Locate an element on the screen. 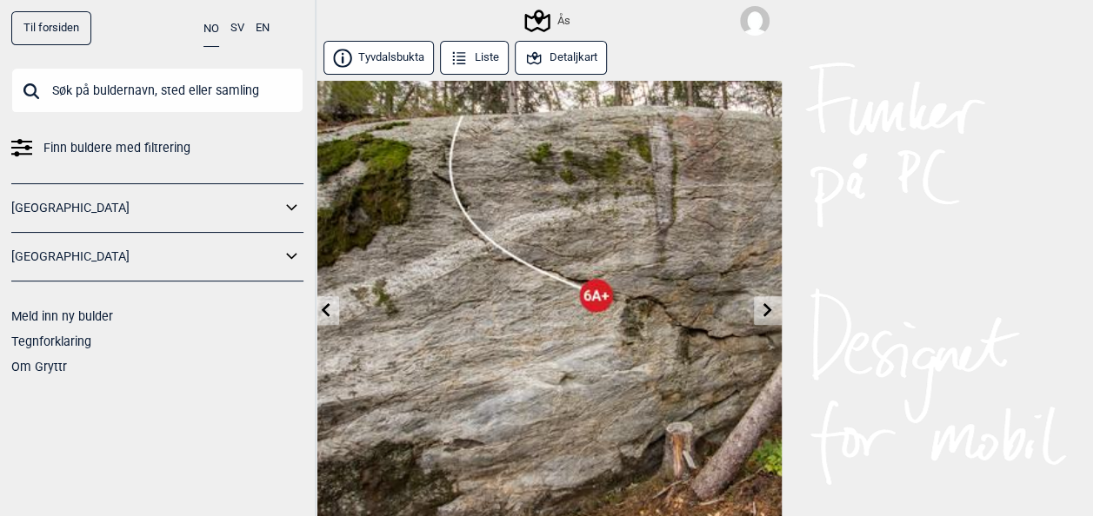 The height and width of the screenshot is (516, 1093). button: SV is located at coordinates (237, 28).